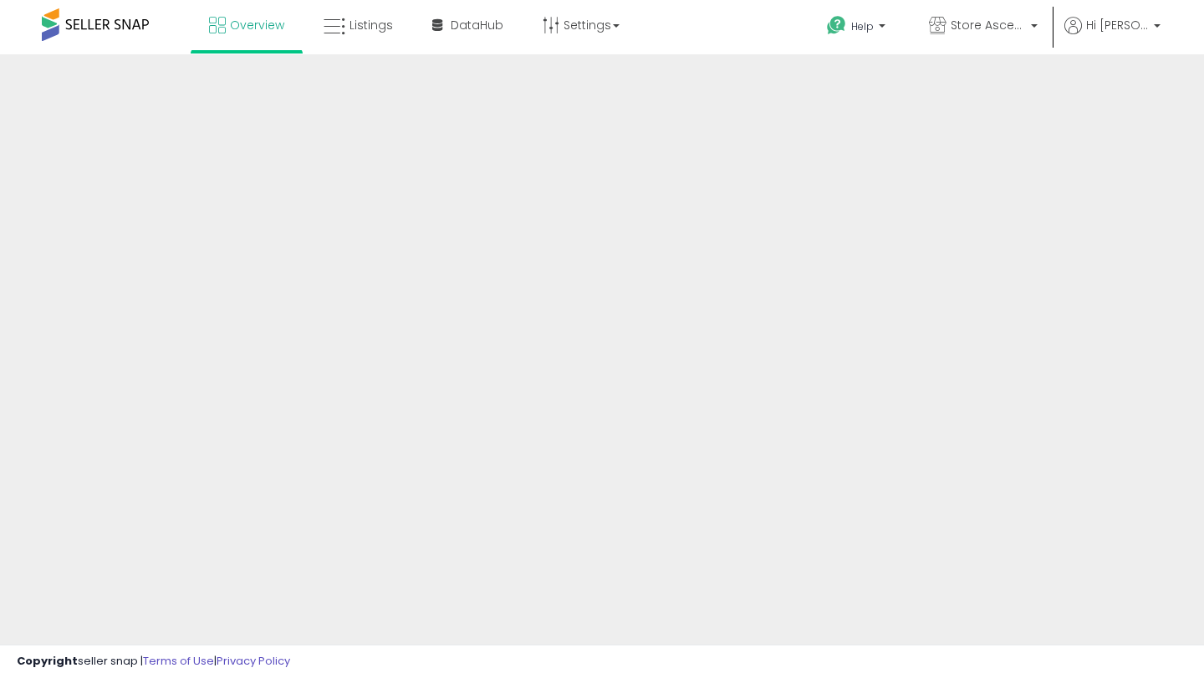  What do you see at coordinates (371, 25) in the screenshot?
I see `span: Listings` at bounding box center [371, 25].